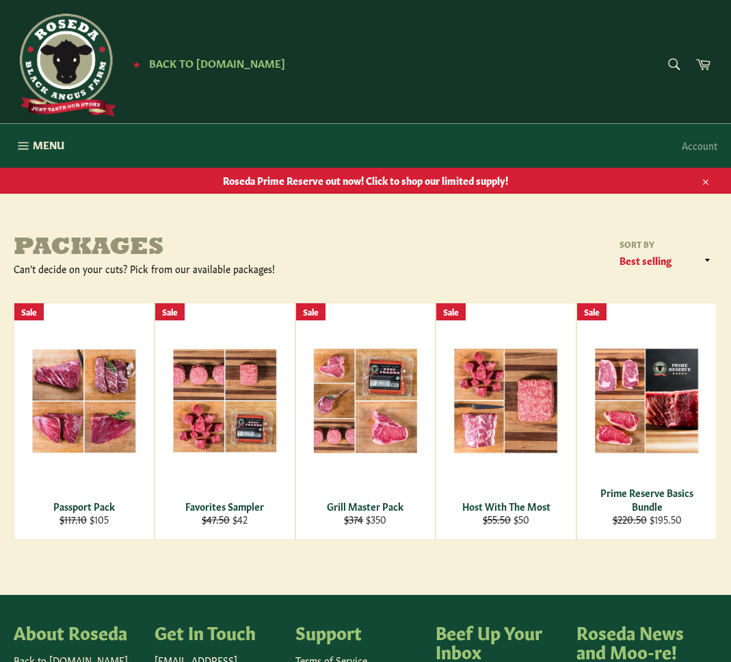  Describe the element at coordinates (84, 401) in the screenshot. I see `img: Passport Pack` at that location.